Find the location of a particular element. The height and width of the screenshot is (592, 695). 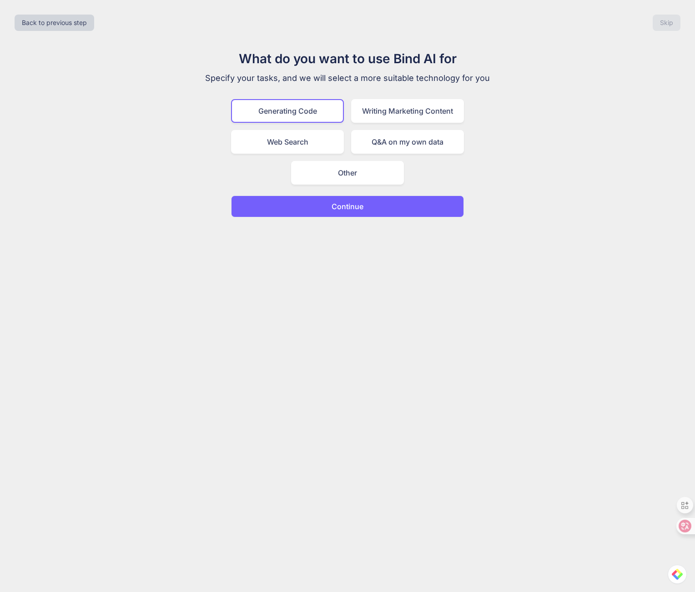

p: Specify your tasks, and we will select a more suitable technology for you is located at coordinates (347, 78).